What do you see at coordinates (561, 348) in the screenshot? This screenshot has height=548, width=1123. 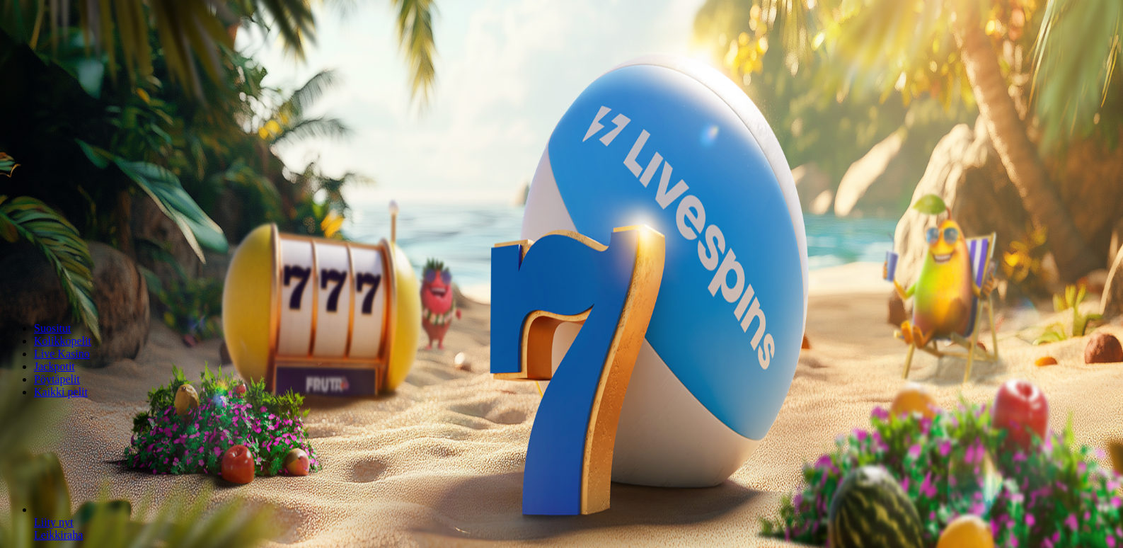 I see `nav: Lobby` at bounding box center [561, 348].